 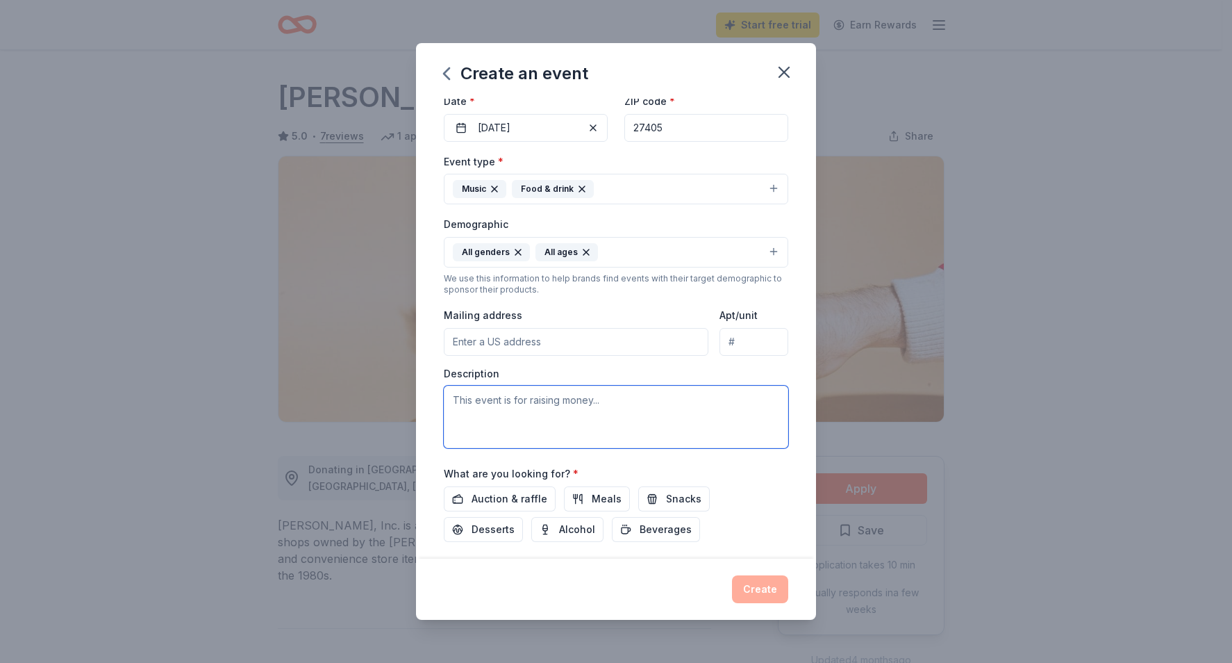 What do you see at coordinates (511, 474) in the screenshot?
I see `label: What are you looking for?` at bounding box center [511, 474].